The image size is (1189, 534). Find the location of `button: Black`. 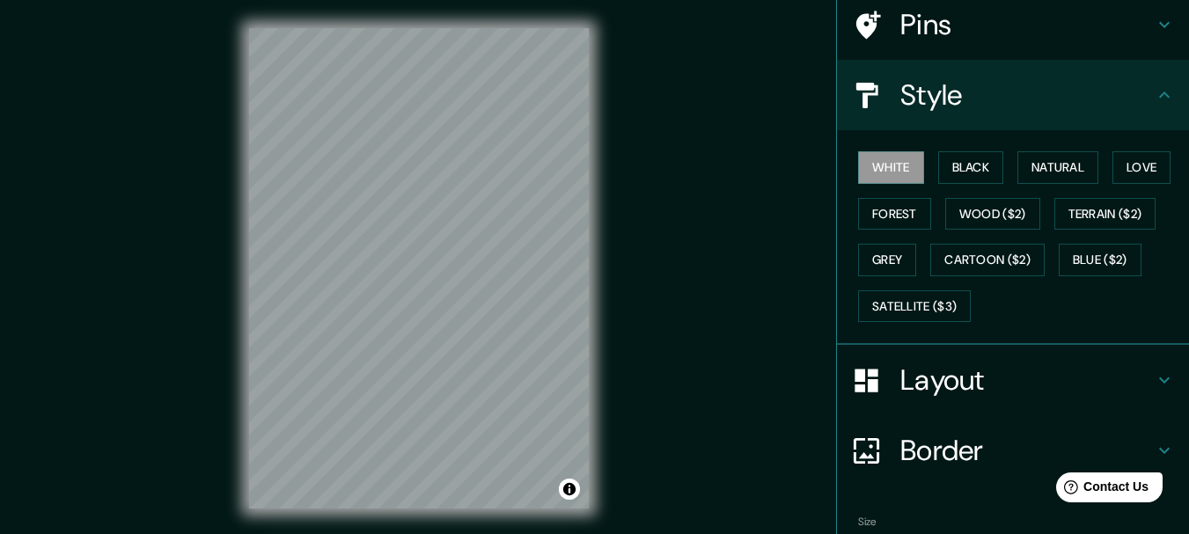

button: Black is located at coordinates (970, 167).